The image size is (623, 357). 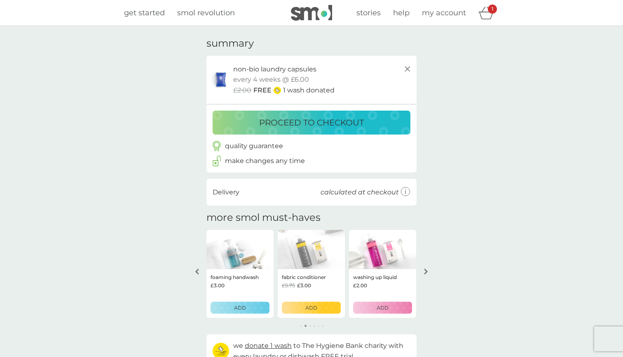 What do you see at coordinates (402, 13) in the screenshot?
I see `a: help` at bounding box center [402, 13].